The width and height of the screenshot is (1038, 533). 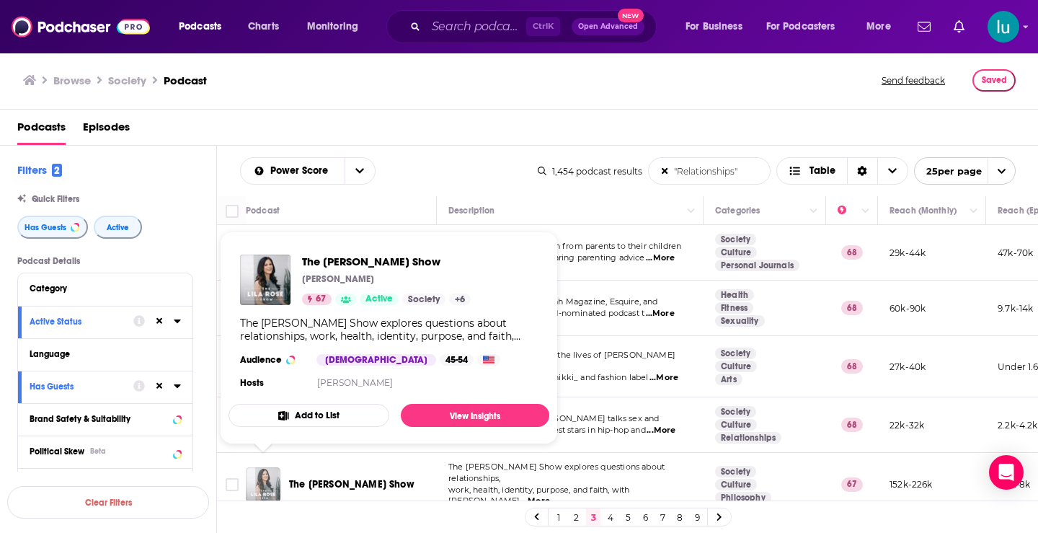 What do you see at coordinates (1003, 27) in the screenshot?
I see `img: User Profile` at bounding box center [1003, 27].